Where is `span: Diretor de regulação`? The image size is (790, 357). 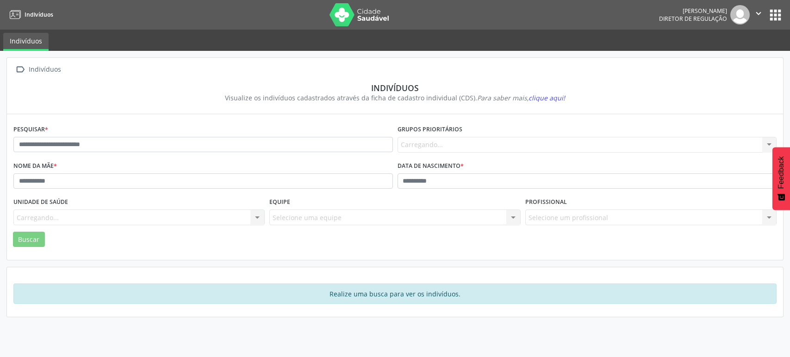
span: Diretor de regulação is located at coordinates (693, 19).